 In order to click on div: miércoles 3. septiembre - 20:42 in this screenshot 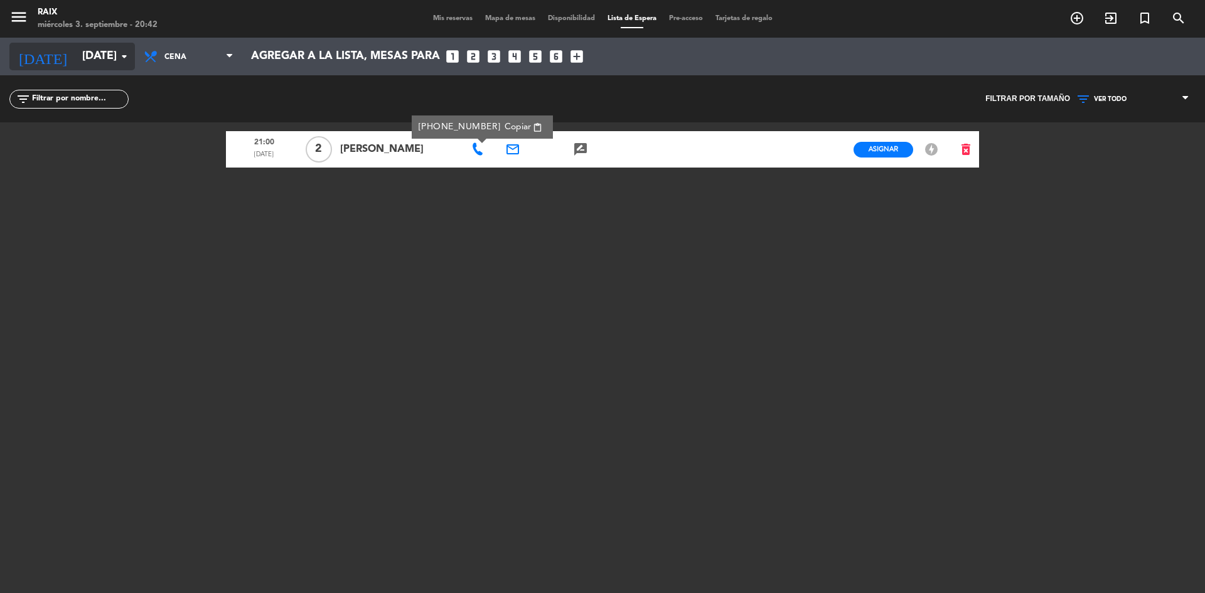, I will do `click(97, 25)`.